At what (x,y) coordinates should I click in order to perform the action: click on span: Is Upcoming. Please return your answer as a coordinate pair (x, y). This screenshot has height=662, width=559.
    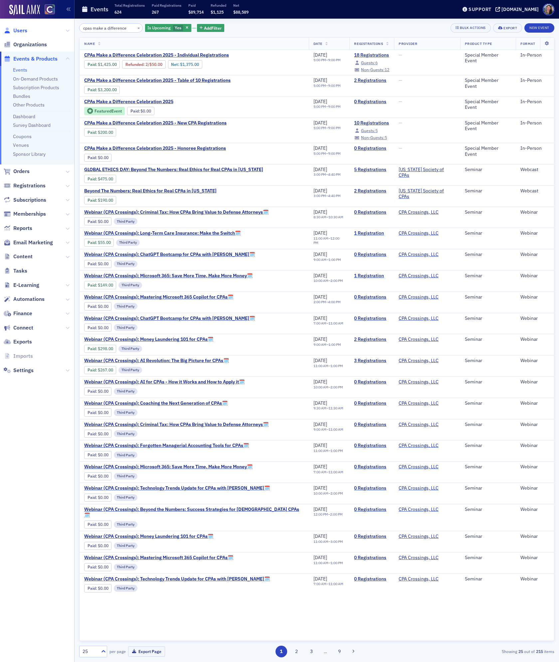
    Looking at the image, I should click on (159, 28).